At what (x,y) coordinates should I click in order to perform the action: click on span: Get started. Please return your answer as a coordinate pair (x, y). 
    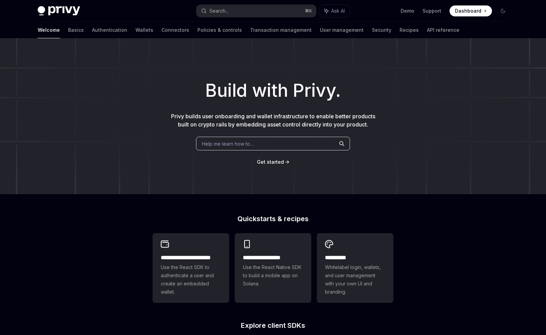
    Looking at the image, I should click on (270, 162).